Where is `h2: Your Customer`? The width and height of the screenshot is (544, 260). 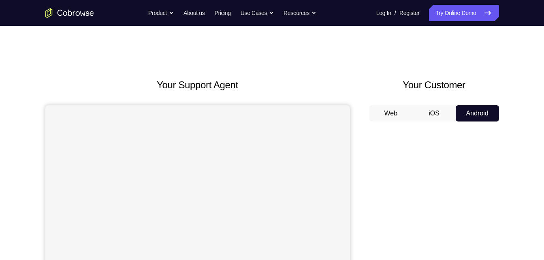
h2: Your Customer is located at coordinates (434, 85).